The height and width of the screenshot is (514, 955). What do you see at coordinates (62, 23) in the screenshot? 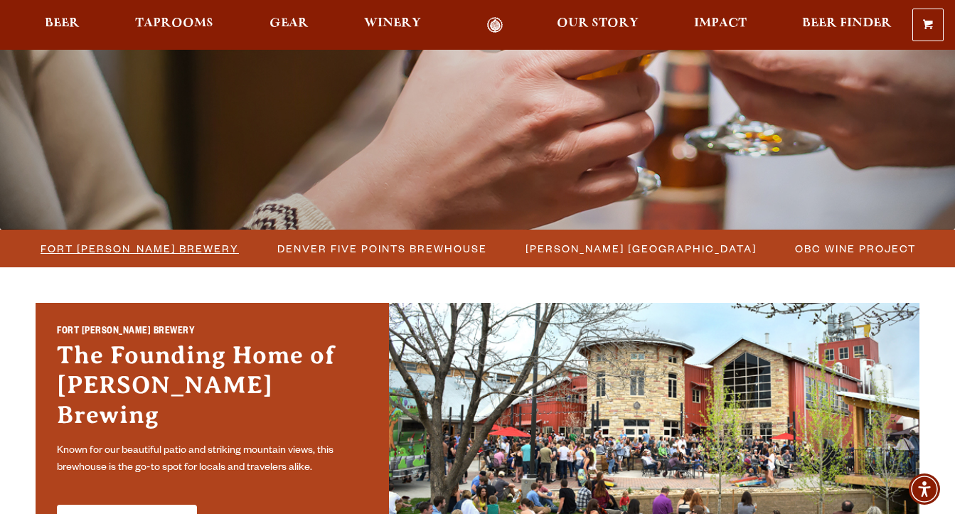
I see `span: Beer` at bounding box center [62, 23].